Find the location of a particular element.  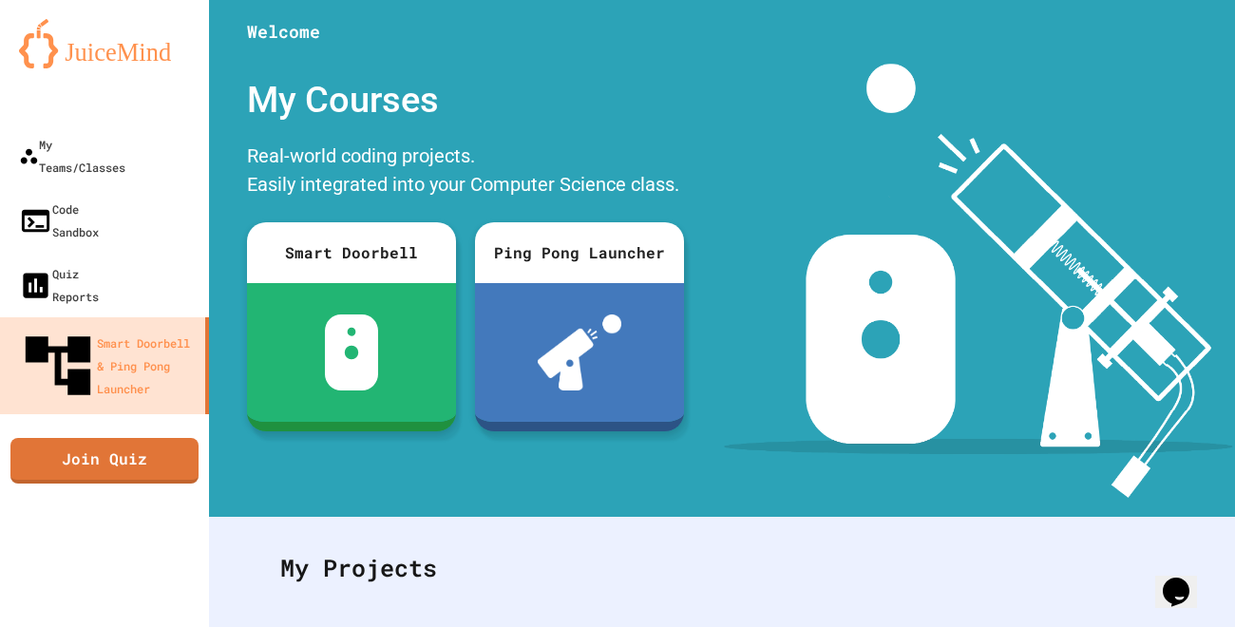

div: My Projects is located at coordinates (722, 568).